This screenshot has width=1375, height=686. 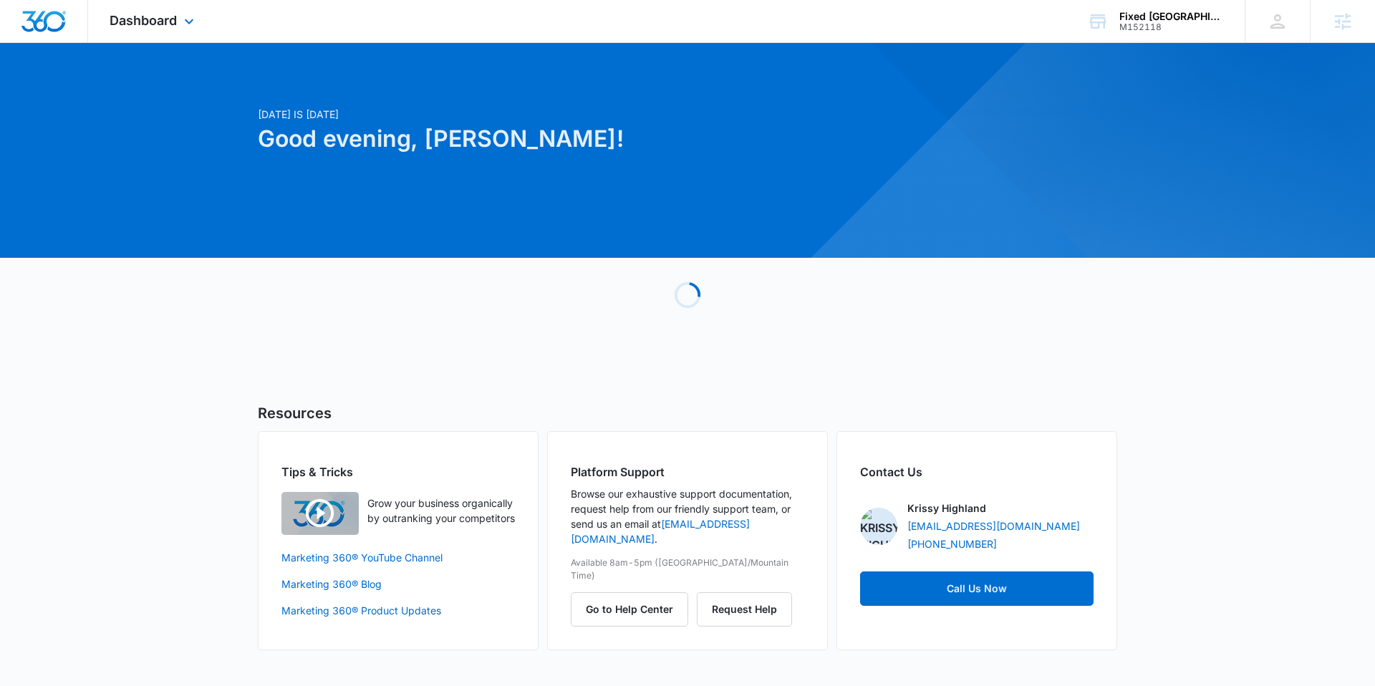 I want to click on a: Marketing 360® Blog, so click(x=398, y=583).